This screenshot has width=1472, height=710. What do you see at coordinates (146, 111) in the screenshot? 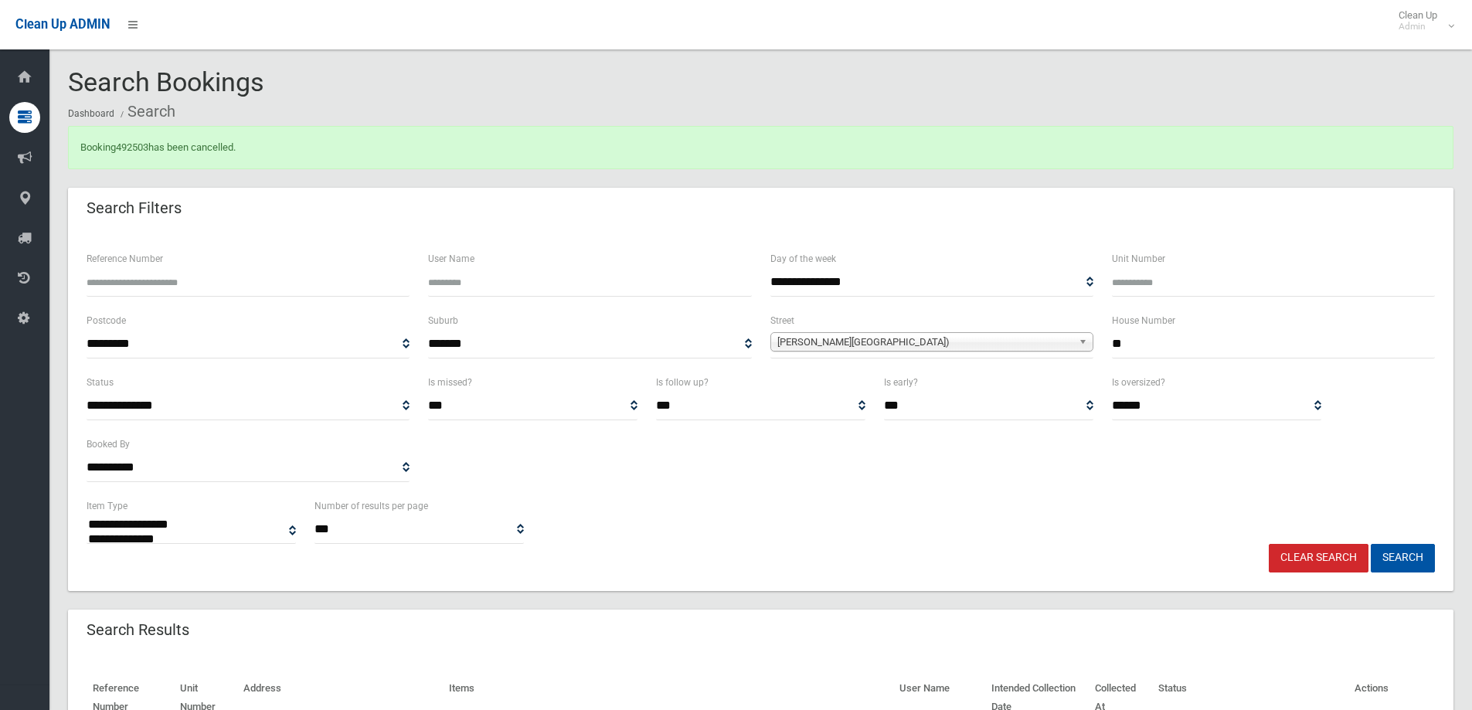
I see `li: Search` at bounding box center [146, 111].